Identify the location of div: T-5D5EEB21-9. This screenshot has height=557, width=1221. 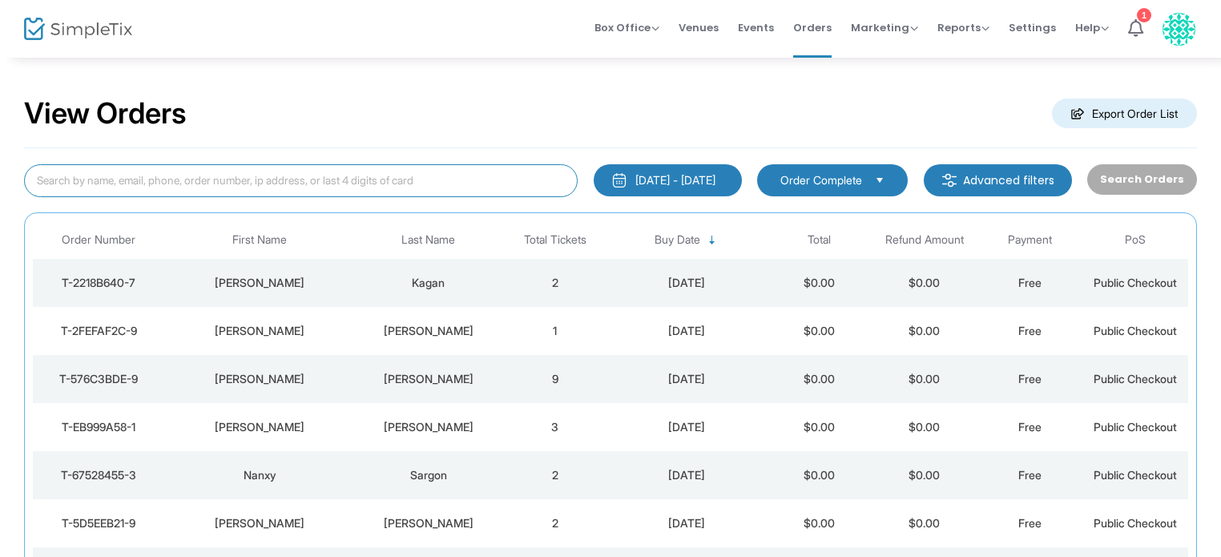
(99, 523).